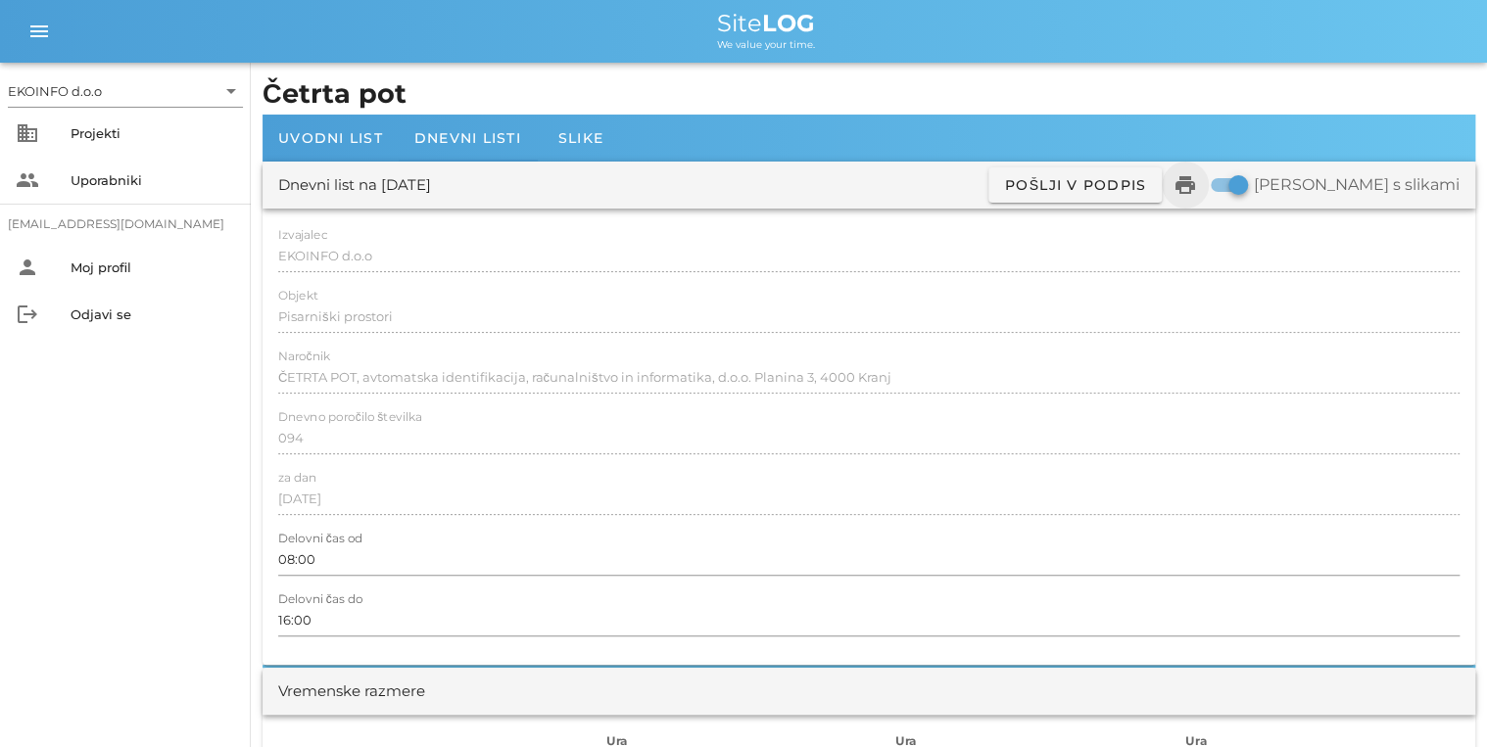 This screenshot has height=747, width=1487. Describe the element at coordinates (153, 133) in the screenshot. I see `div: Projekti` at that location.